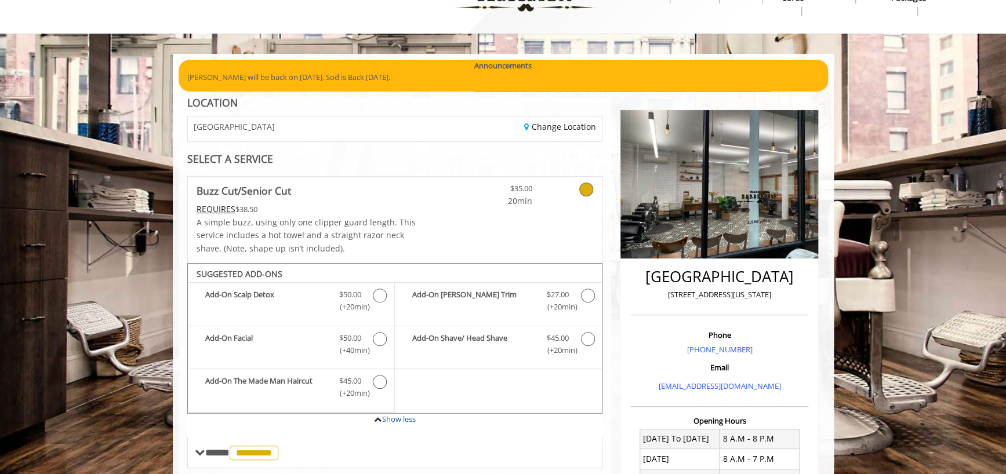 This screenshot has width=1006, height=474. I want to click on label: Add-On The Made Man Haircut, so click(291, 389).